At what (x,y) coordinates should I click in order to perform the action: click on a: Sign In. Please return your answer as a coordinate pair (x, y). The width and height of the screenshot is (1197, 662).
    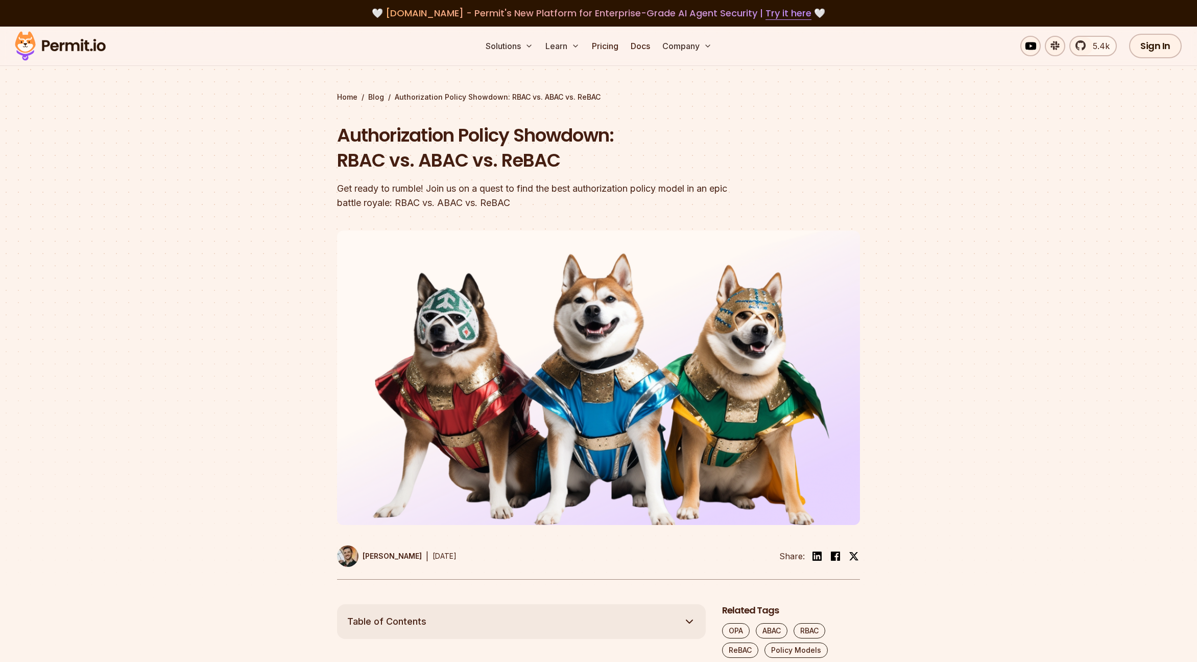
    Looking at the image, I should click on (1156, 46).